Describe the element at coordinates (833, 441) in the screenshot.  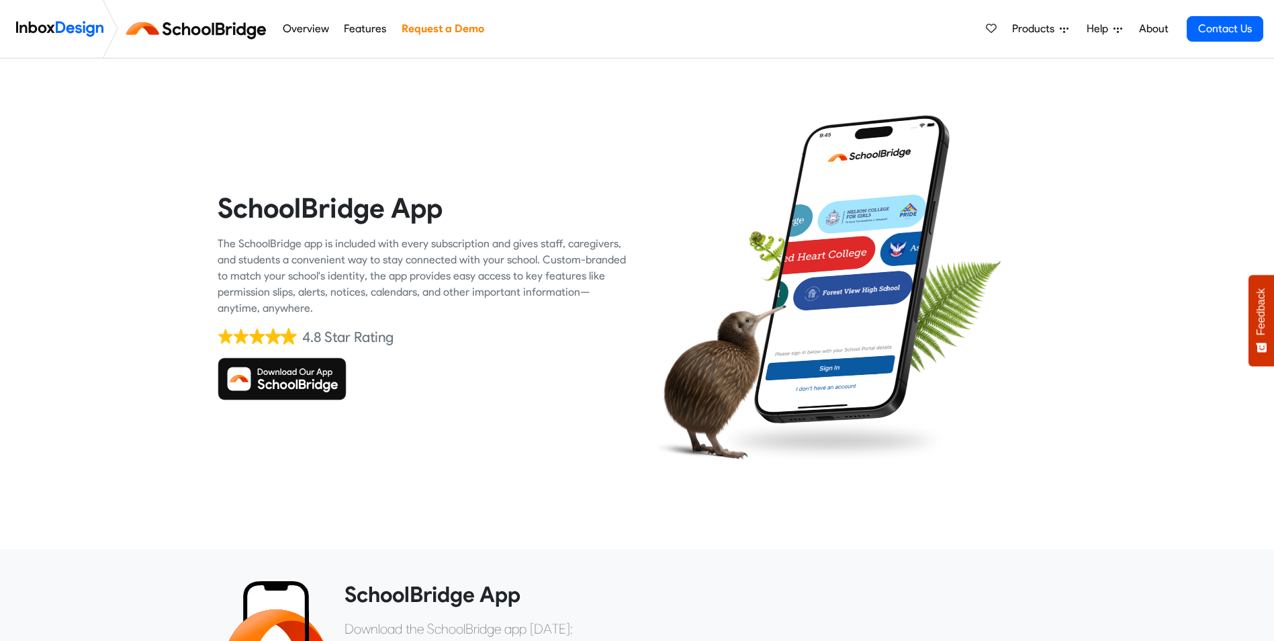
I see `img: shadow.png` at that location.